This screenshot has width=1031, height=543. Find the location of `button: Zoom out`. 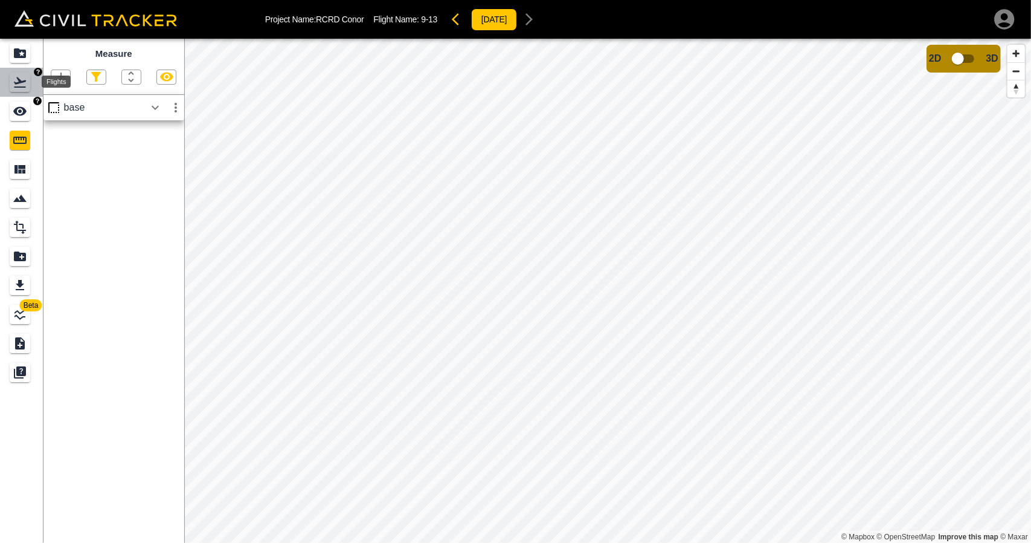

button: Zoom out is located at coordinates (1016, 71).